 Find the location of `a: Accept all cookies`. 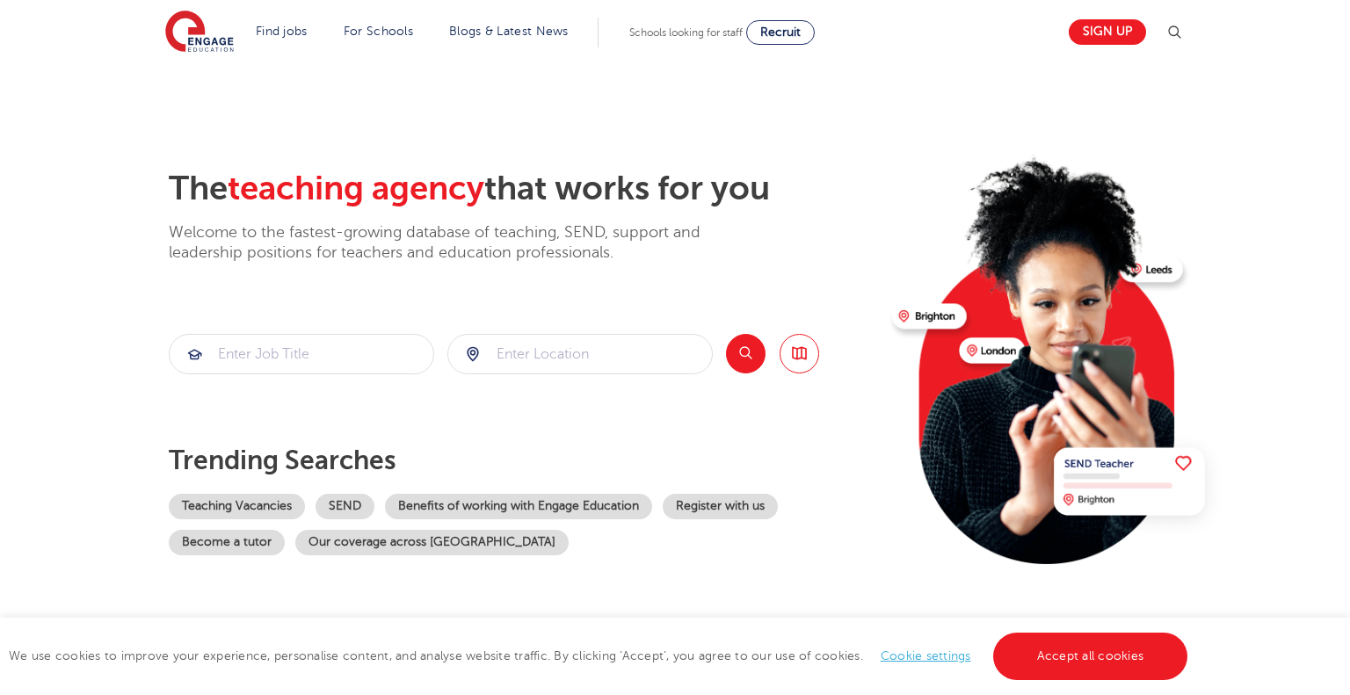

a: Accept all cookies is located at coordinates (1091, 657).